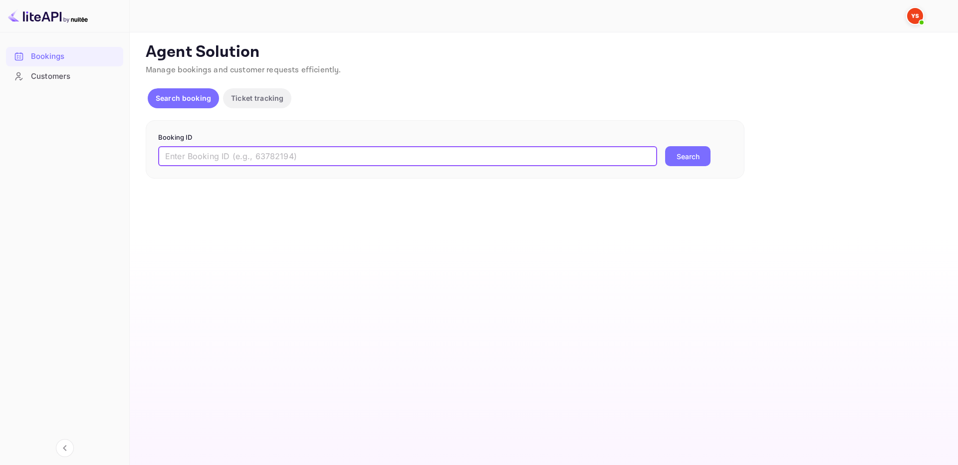 This screenshot has width=958, height=465. What do you see at coordinates (688, 156) in the screenshot?
I see `button: Search` at bounding box center [688, 156].